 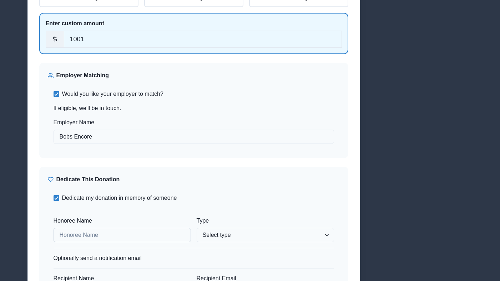 I want to click on input: Honoree Name, so click(x=122, y=235).